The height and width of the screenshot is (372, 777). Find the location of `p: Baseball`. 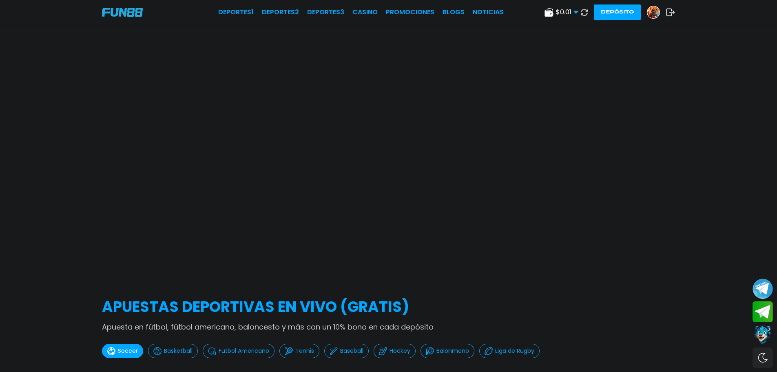

p: Baseball is located at coordinates (352, 351).